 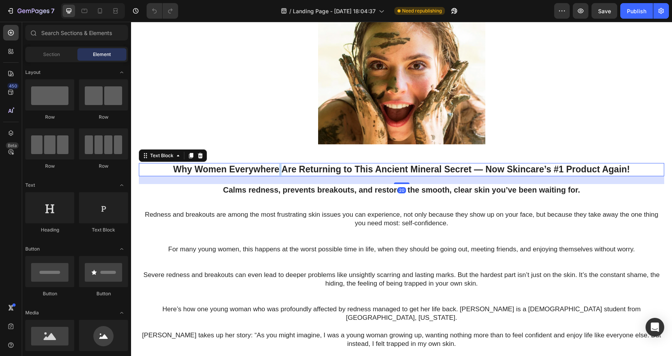 I want to click on span: Text, so click(x=30, y=185).